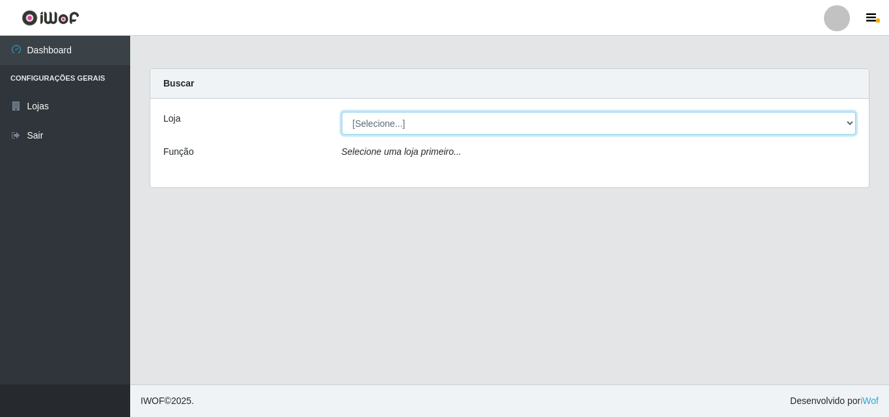  I want to click on img: CoreUI Logo, so click(50, 18).